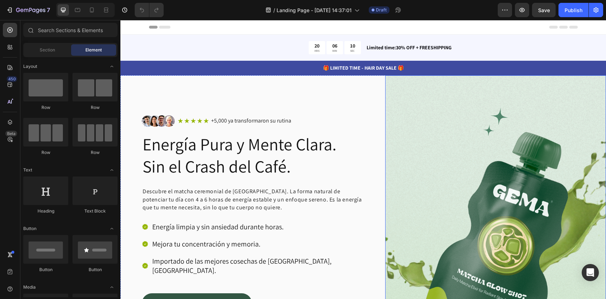 The width and height of the screenshot is (606, 299). What do you see at coordinates (29, 287) in the screenshot?
I see `span: Media` at bounding box center [29, 287].